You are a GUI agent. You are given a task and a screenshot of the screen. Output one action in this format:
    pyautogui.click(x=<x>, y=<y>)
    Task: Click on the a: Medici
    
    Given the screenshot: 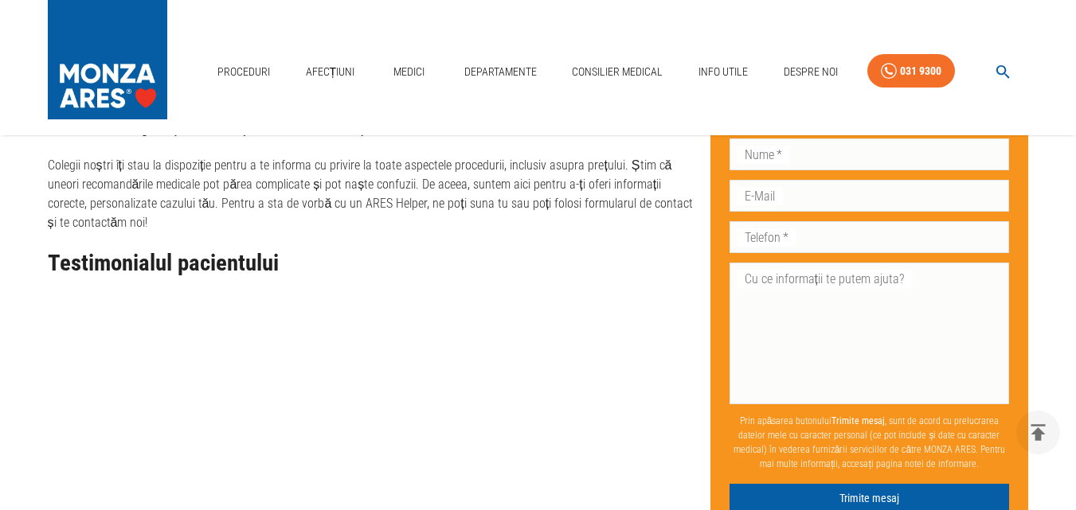 What is the action you would take?
    pyautogui.click(x=409, y=72)
    